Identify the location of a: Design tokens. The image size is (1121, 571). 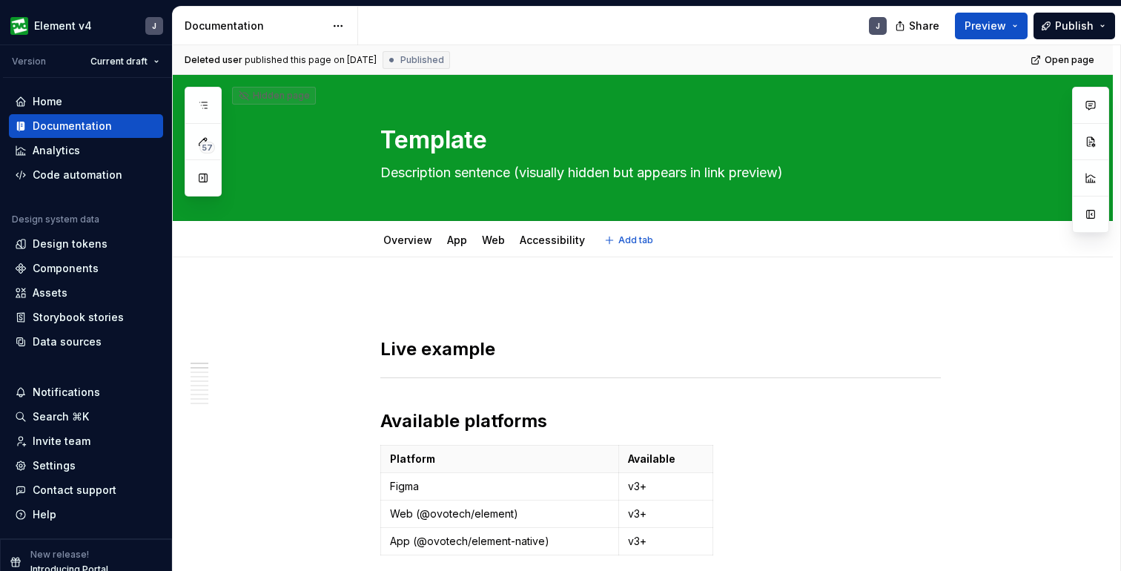
(86, 244).